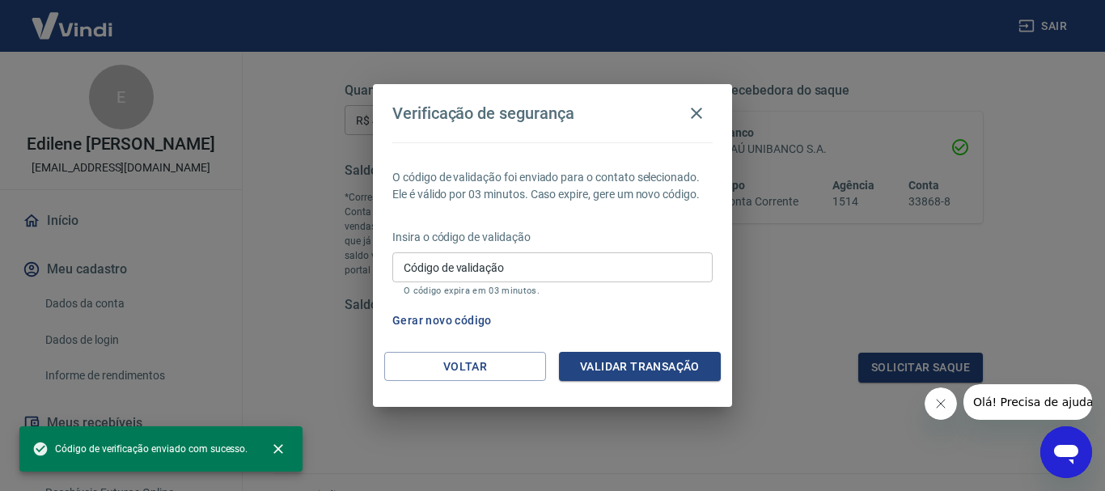  What do you see at coordinates (140, 449) in the screenshot?
I see `span: Código de verificação enviado com sucesso.` at bounding box center [140, 449].